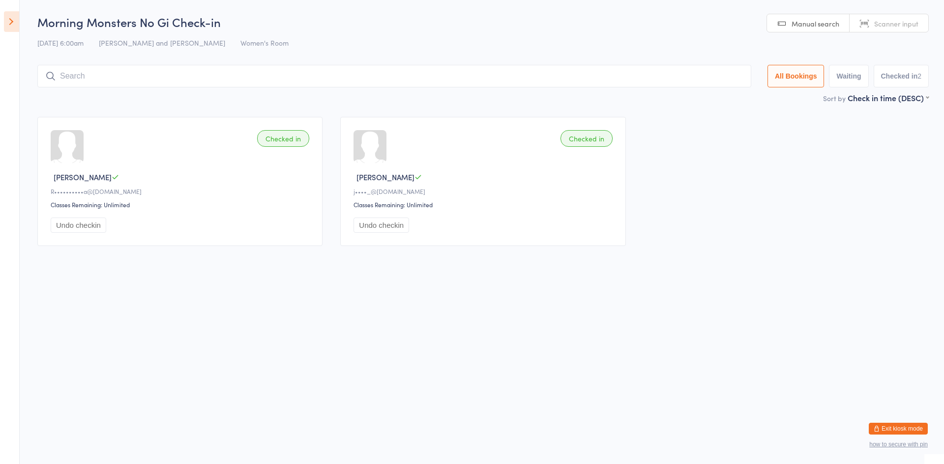 The width and height of the screenshot is (944, 464). I want to click on div: Check in time (DESC), so click(887, 98).